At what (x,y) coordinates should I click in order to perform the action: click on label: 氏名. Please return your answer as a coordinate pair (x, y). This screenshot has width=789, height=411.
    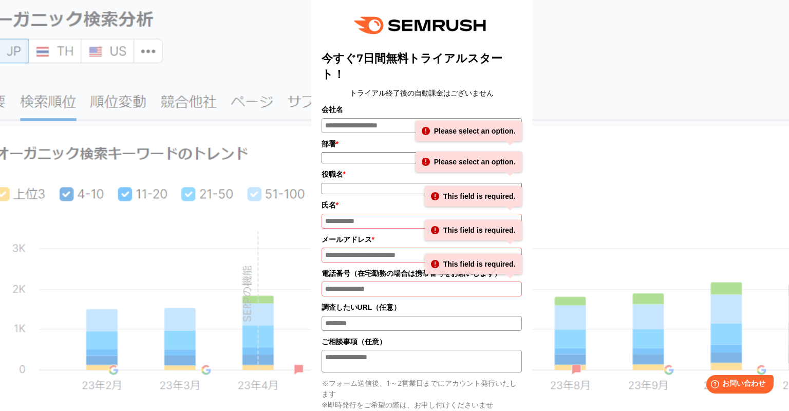
    Looking at the image, I should click on (422, 205).